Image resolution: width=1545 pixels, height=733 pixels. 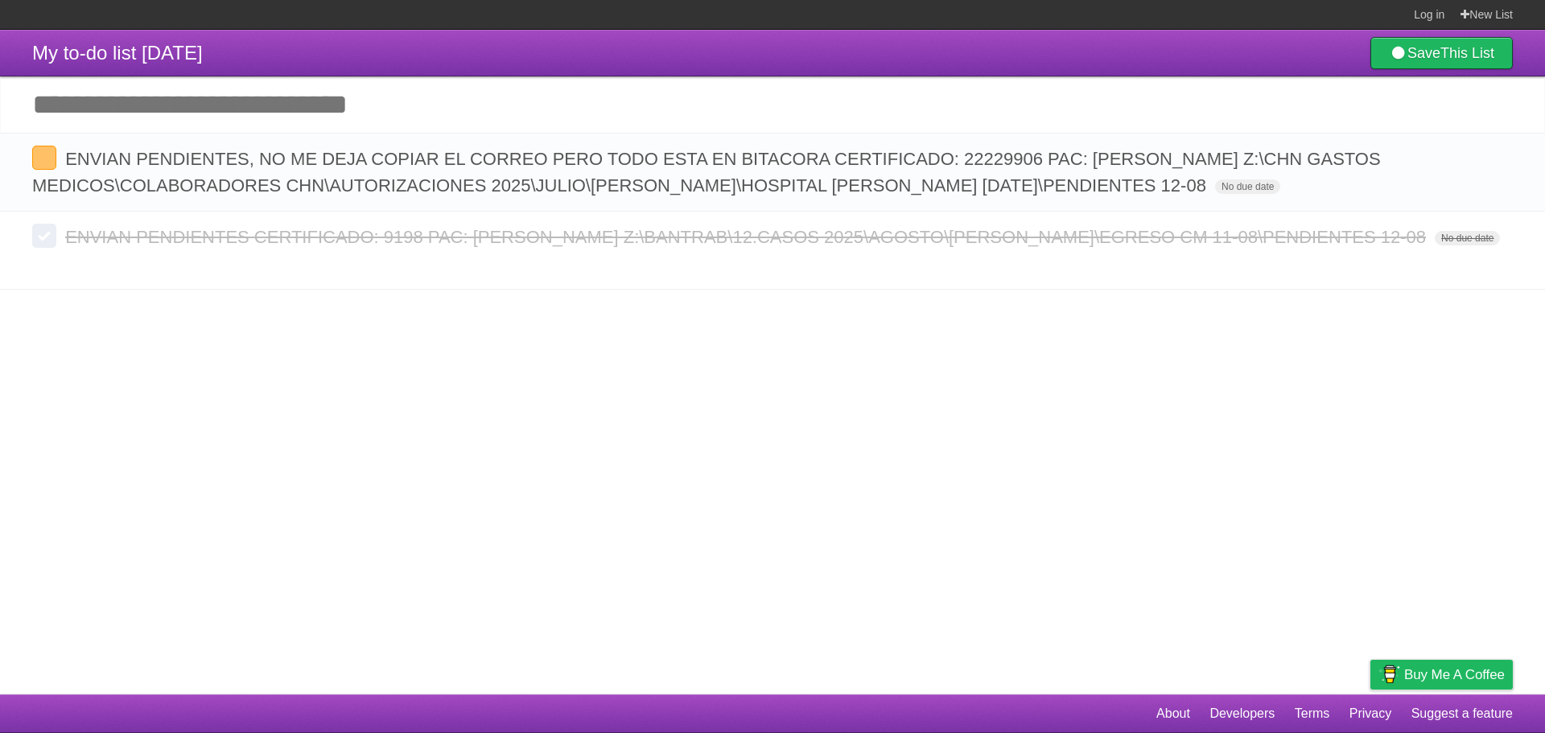 What do you see at coordinates (707, 172) in the screenshot?
I see `span: ENVIAN PENDIENTES, NO ME DEJA COPIAR EL CORREO PERO TODO ESTA EN BITACORA CERTIFICADO: 22229906 P...` at bounding box center [707, 172].